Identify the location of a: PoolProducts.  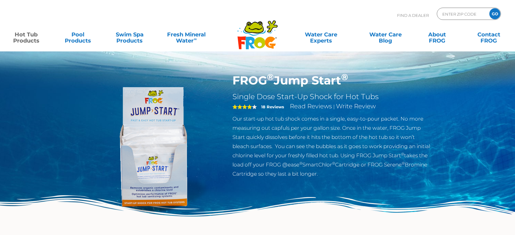
(78, 35).